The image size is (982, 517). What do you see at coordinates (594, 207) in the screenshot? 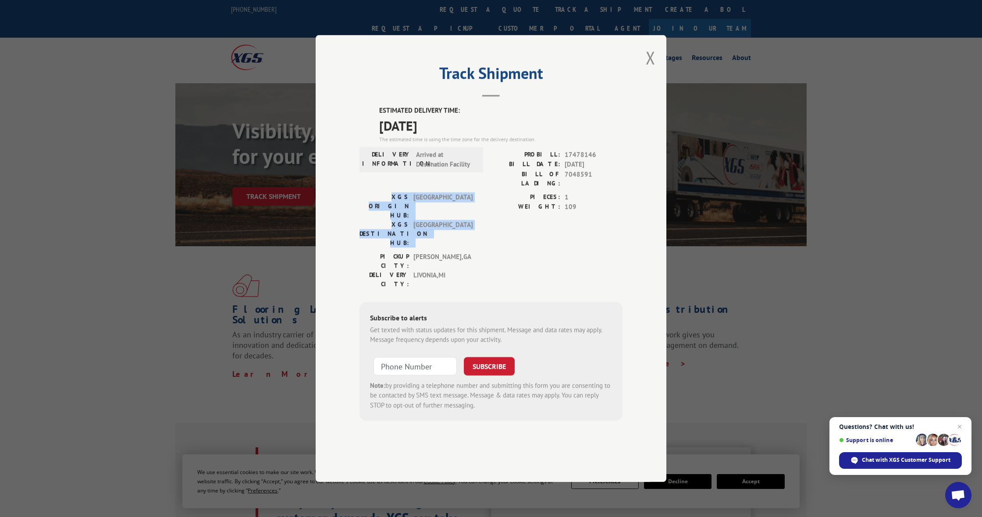
I see `span: 109` at bounding box center [594, 207].